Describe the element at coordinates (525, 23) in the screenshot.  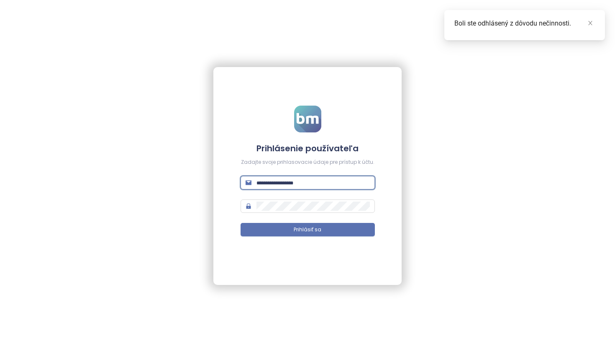
I see `div: Boli ste odhlásený z dôvodu nečinnosti.` at that location.